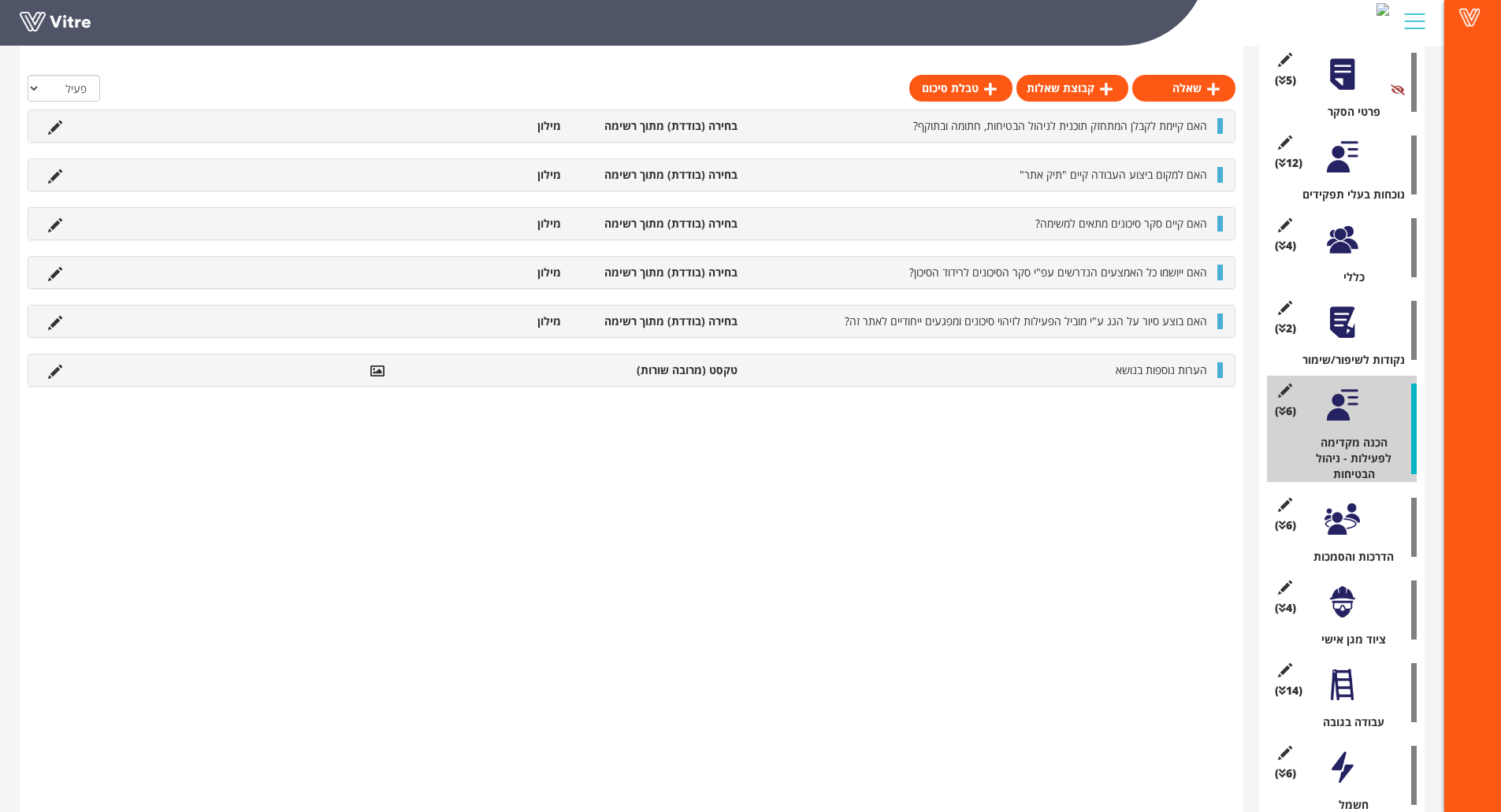  I want to click on div: ציוד מגן אישי, so click(1348, 639).